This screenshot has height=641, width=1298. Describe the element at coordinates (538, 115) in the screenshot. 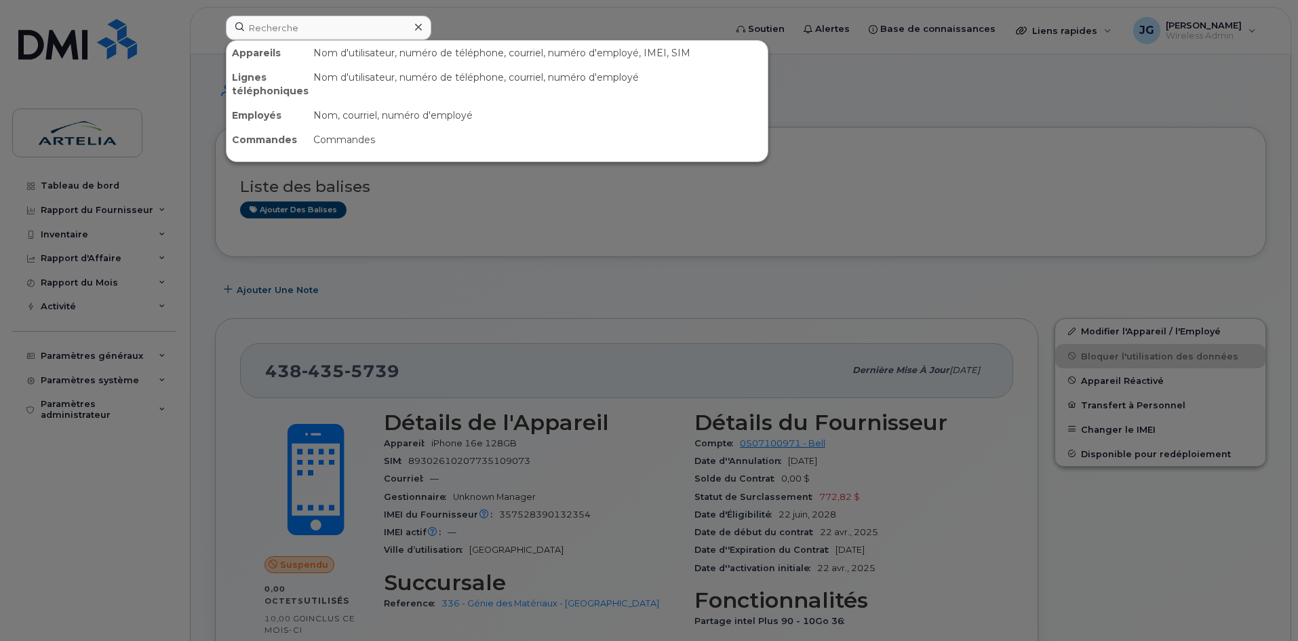

I see `div: Nom, courriel, numéro d'employé` at that location.